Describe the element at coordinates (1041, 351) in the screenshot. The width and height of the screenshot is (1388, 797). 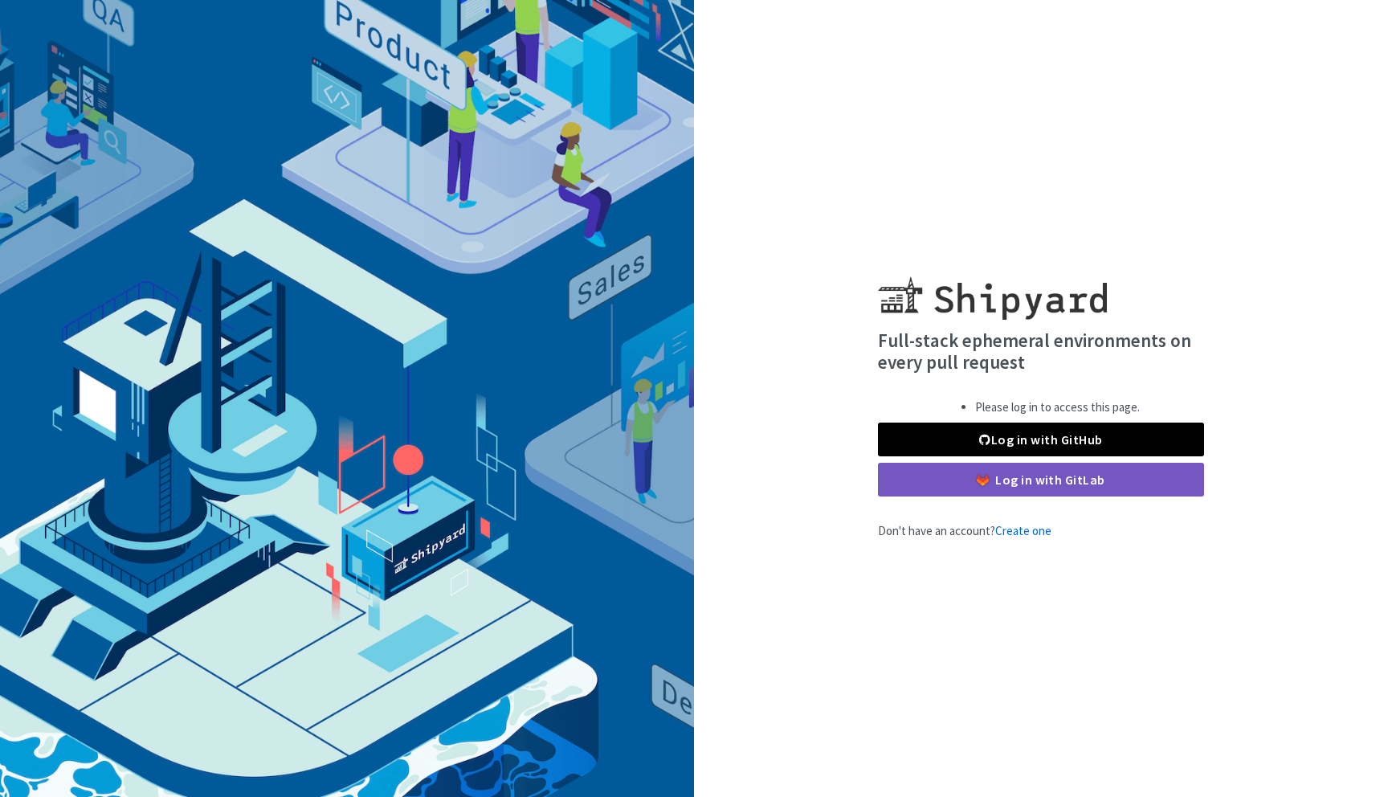
I see `h4: Full-stack ephemeral environments on every pull request` at that location.